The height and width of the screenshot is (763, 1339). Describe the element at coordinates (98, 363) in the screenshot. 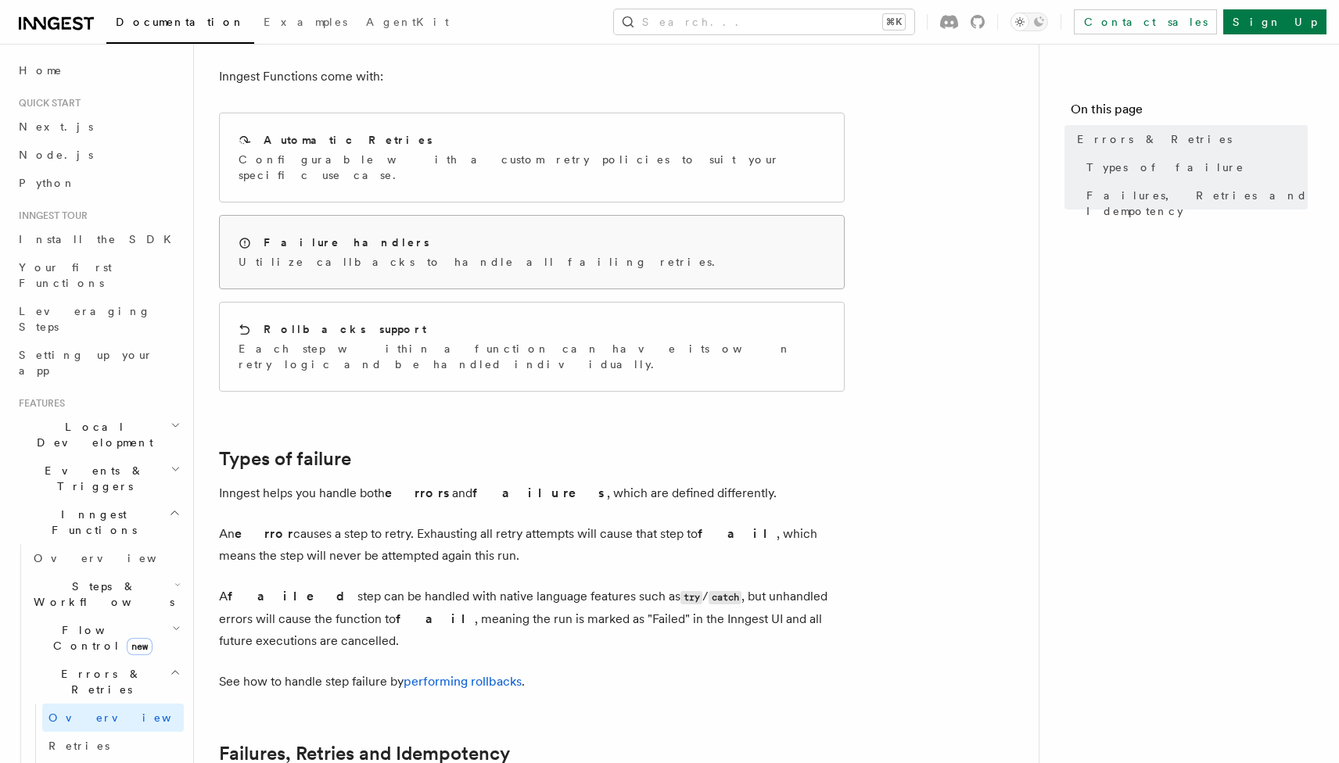

I see `a: Setting up your app` at that location.